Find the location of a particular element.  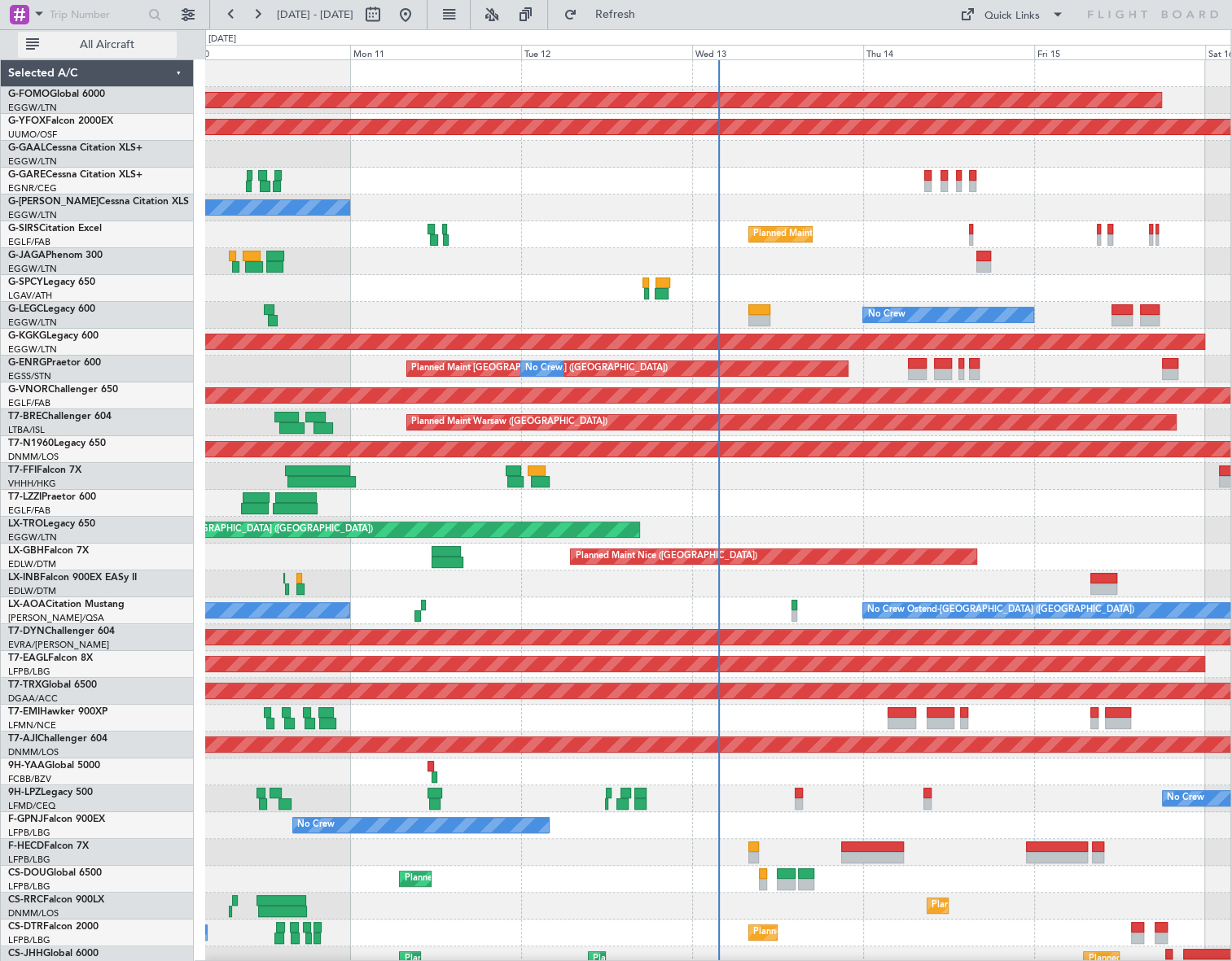

div: Quick Links is located at coordinates (1012, 16).